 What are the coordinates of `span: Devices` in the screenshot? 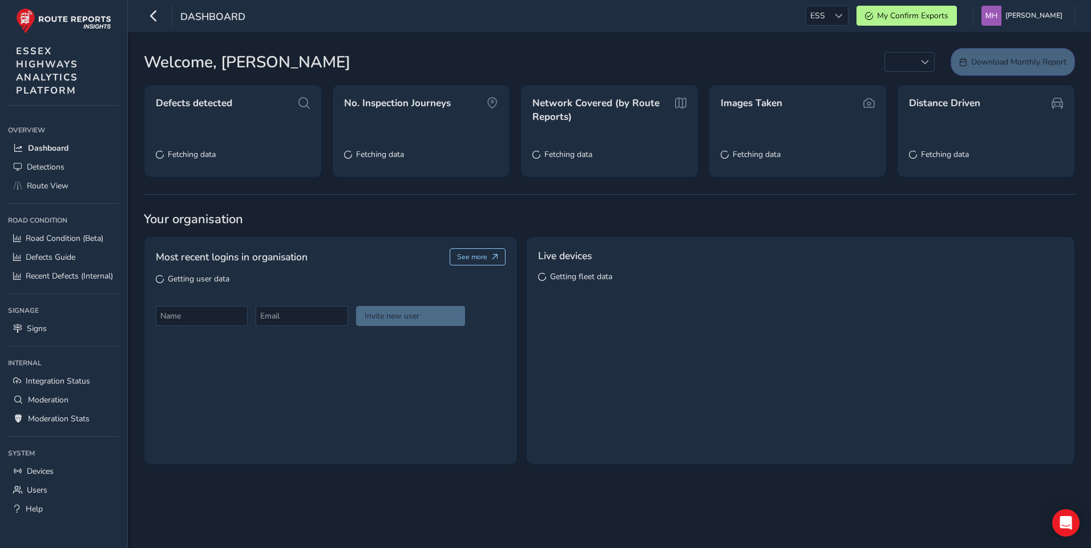 It's located at (40, 471).